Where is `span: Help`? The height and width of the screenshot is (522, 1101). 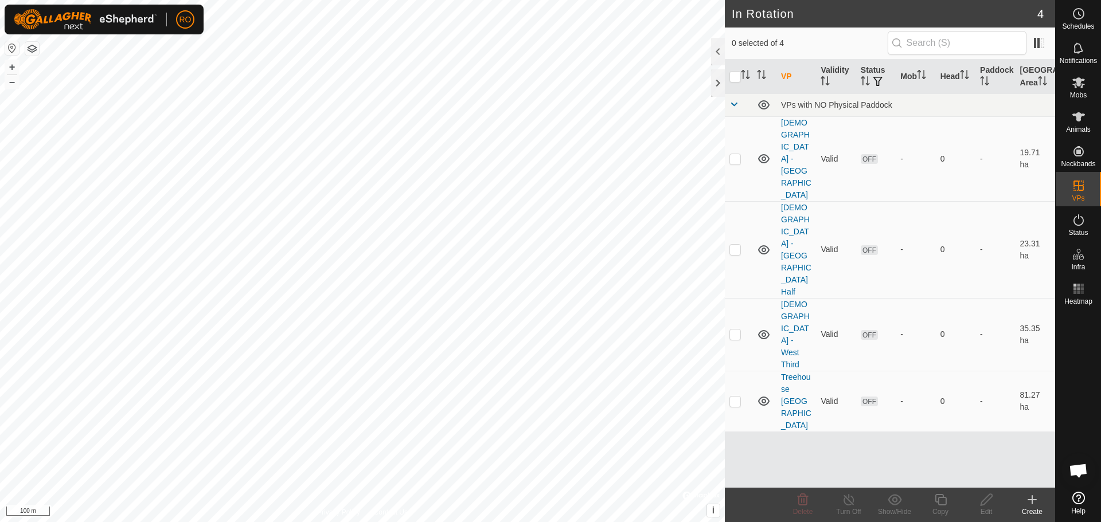 span: Help is located at coordinates (1078, 511).